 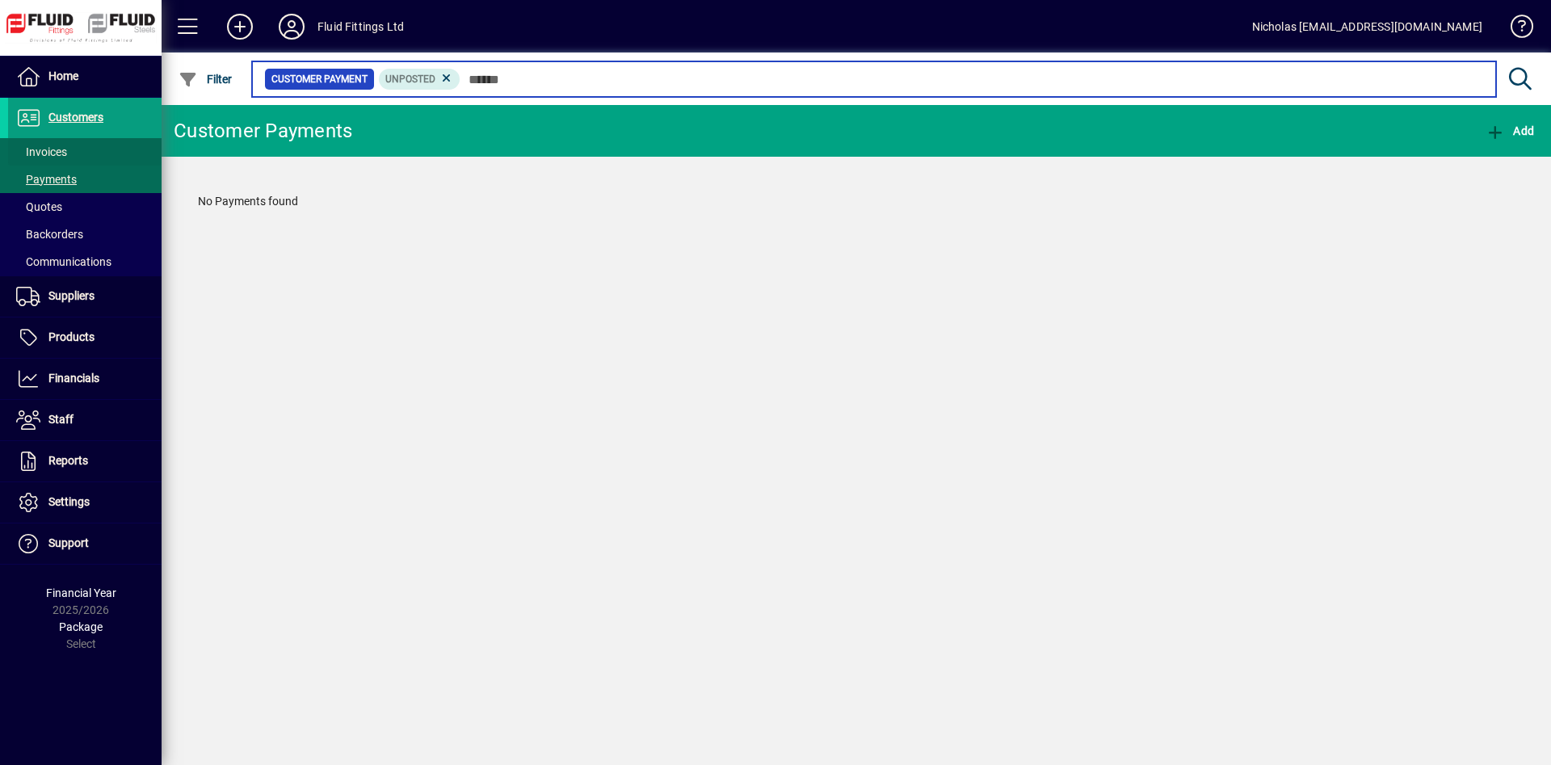 I want to click on a: Invoices, so click(x=85, y=152).